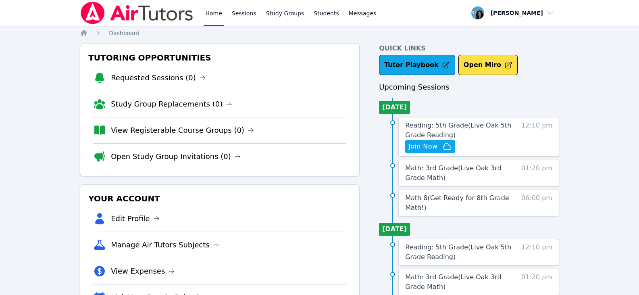  Describe the element at coordinates (165, 245) in the screenshot. I see `a: Manage Air Tutors Subjects` at that location.